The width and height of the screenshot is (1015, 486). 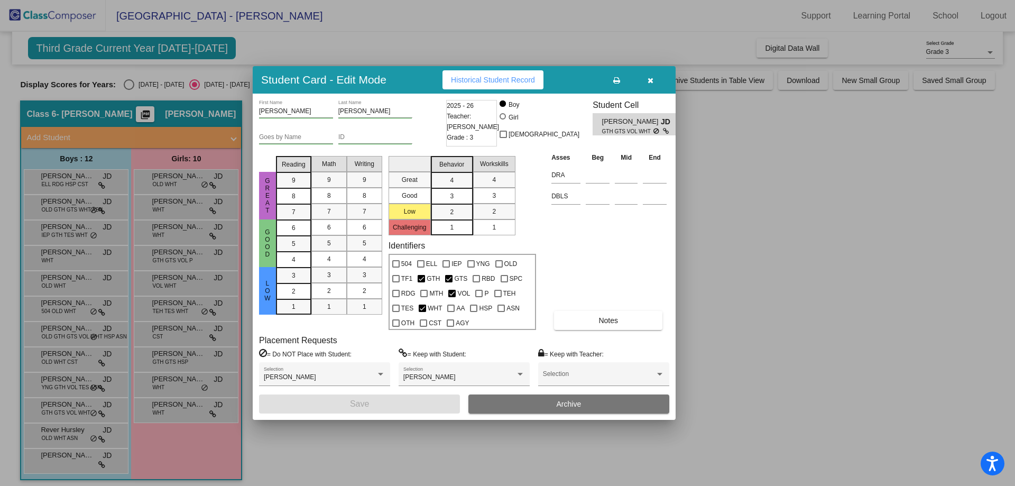 What do you see at coordinates (268, 196) in the screenshot?
I see `span: Great` at bounding box center [268, 196].